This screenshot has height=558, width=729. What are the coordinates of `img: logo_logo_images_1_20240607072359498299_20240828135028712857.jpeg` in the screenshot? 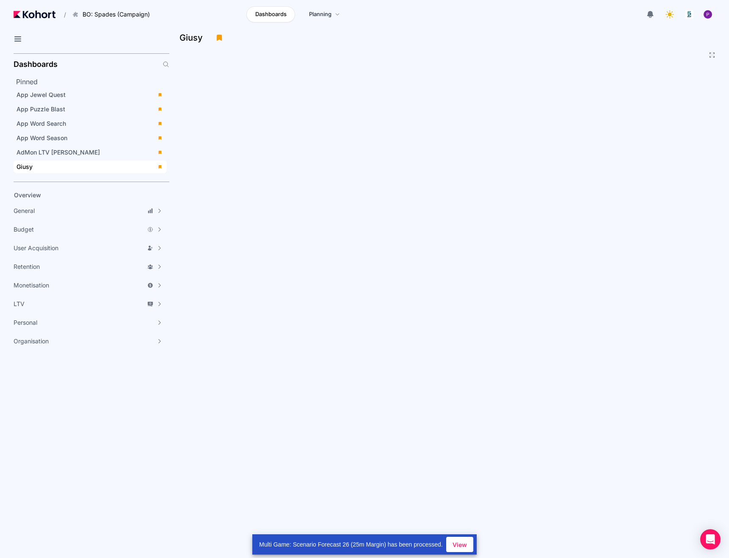 It's located at (690, 14).